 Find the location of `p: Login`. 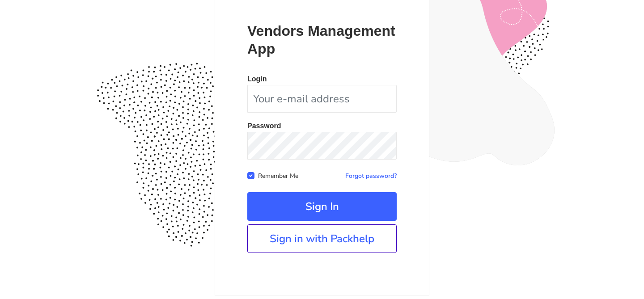

p: Login is located at coordinates (322, 79).